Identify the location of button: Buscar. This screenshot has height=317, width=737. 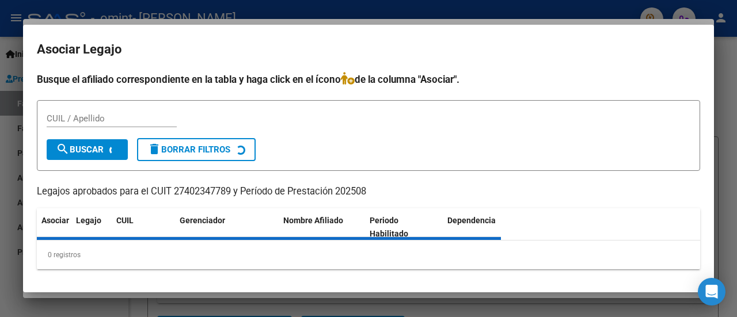
(87, 150).